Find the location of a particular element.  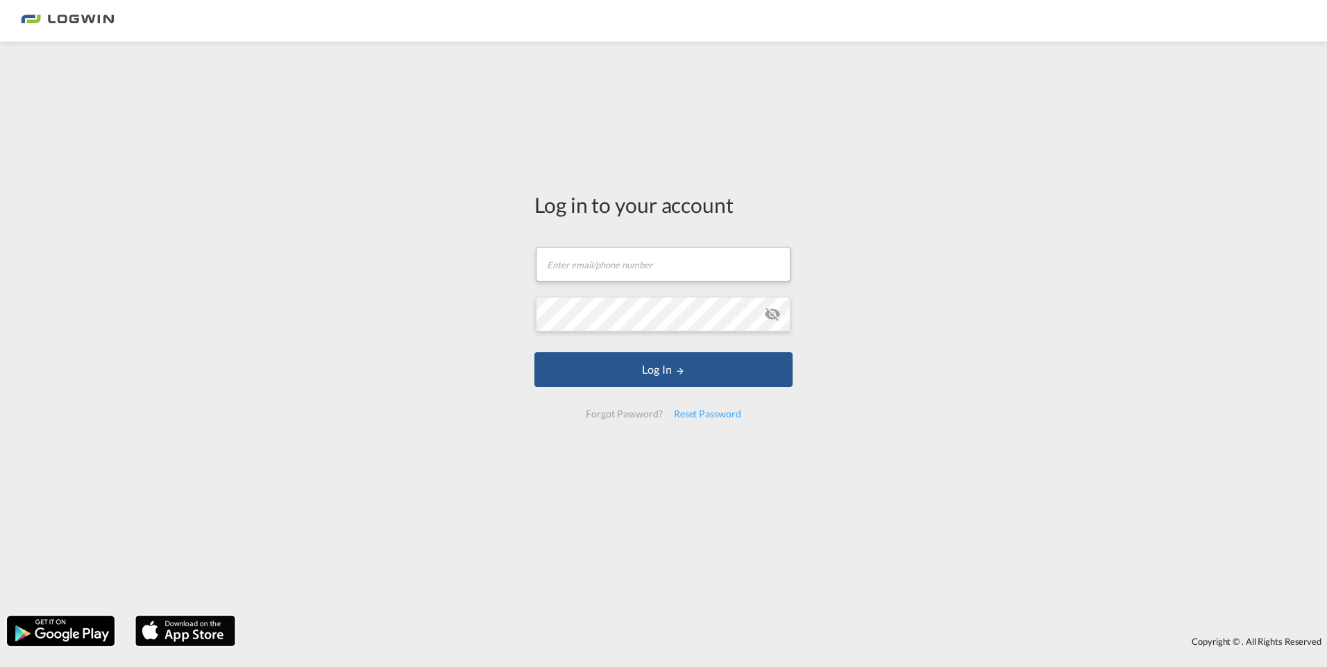

img: google.png is located at coordinates (60, 631).